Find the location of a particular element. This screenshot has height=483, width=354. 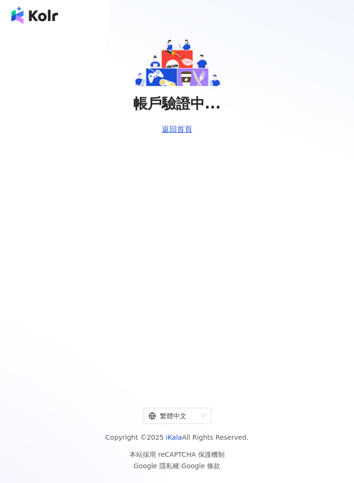

span: 本站採用 reCAPTCHA 保護機制 is located at coordinates (177, 460).